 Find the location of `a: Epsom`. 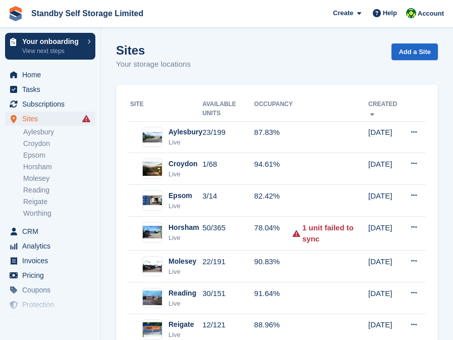

a: Epsom is located at coordinates (59, 155).